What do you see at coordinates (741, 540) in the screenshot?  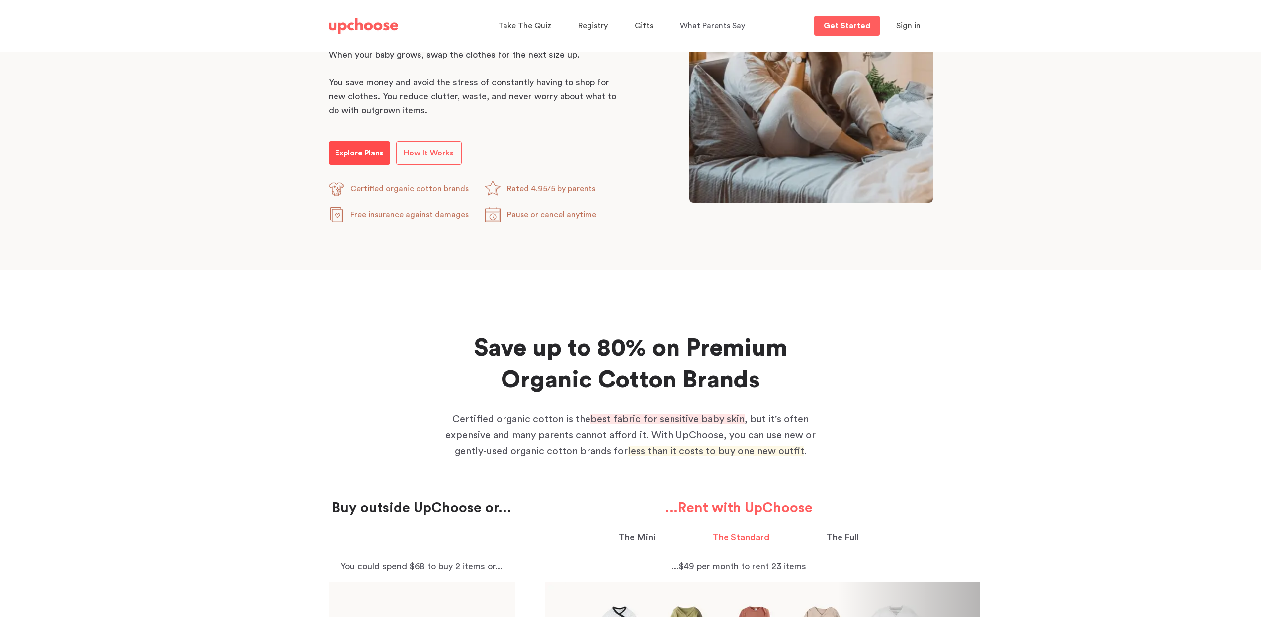 I see `button: The Standard` at bounding box center [741, 540].